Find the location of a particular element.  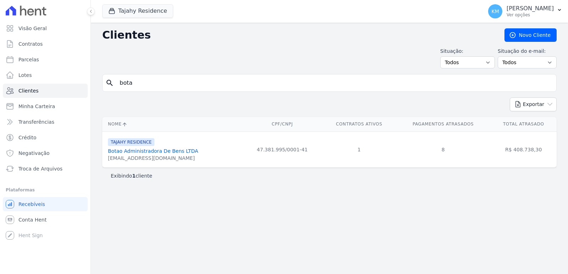

span: Lotes is located at coordinates (25, 75).